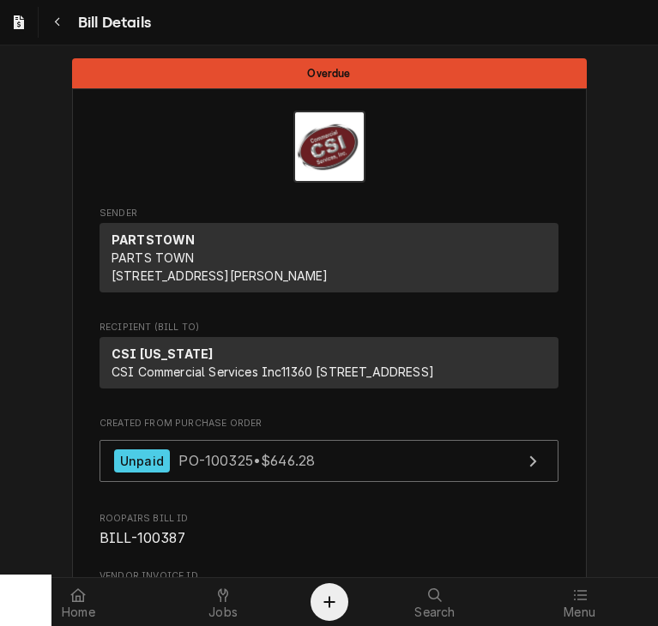  I want to click on div: Roopairs Bill ID, so click(328, 530).